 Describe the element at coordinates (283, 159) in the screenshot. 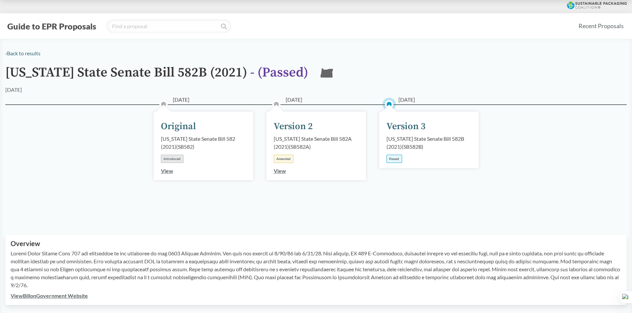

I see `div: Amended` at that location.